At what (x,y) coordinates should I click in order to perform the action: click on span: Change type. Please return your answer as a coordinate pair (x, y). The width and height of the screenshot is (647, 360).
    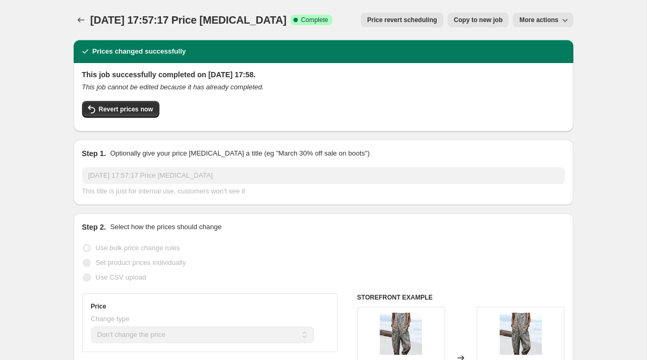
    Looking at the image, I should click on (110, 319).